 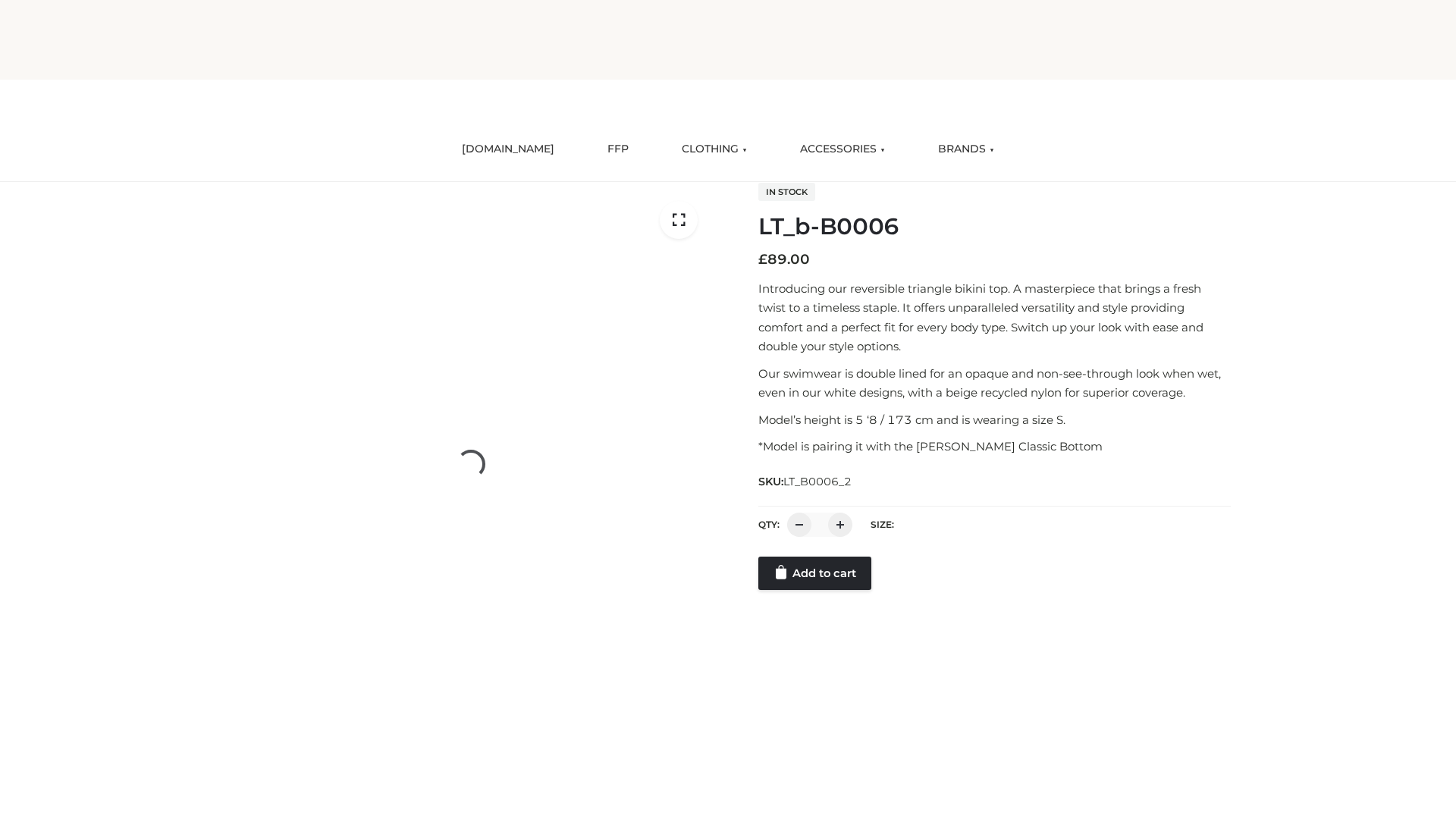 I want to click on h1: LT_b-B0006, so click(x=994, y=227).